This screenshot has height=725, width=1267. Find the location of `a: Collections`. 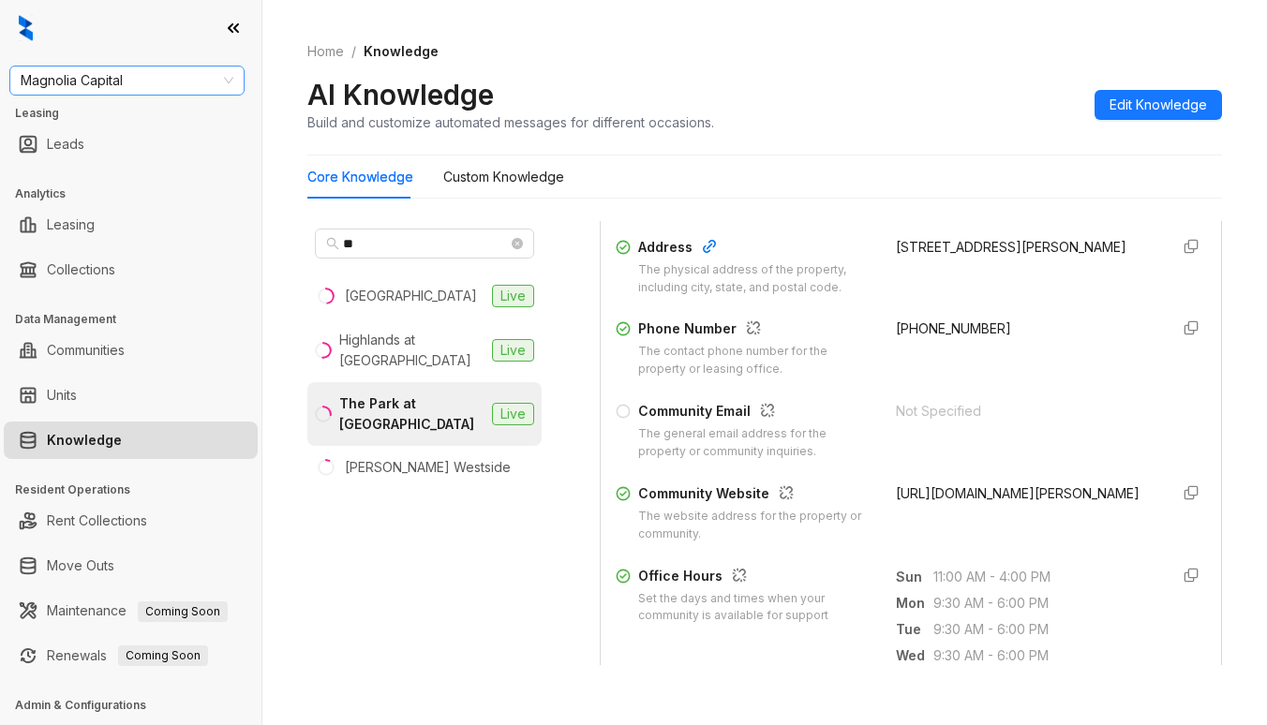

a: Collections is located at coordinates (81, 270).